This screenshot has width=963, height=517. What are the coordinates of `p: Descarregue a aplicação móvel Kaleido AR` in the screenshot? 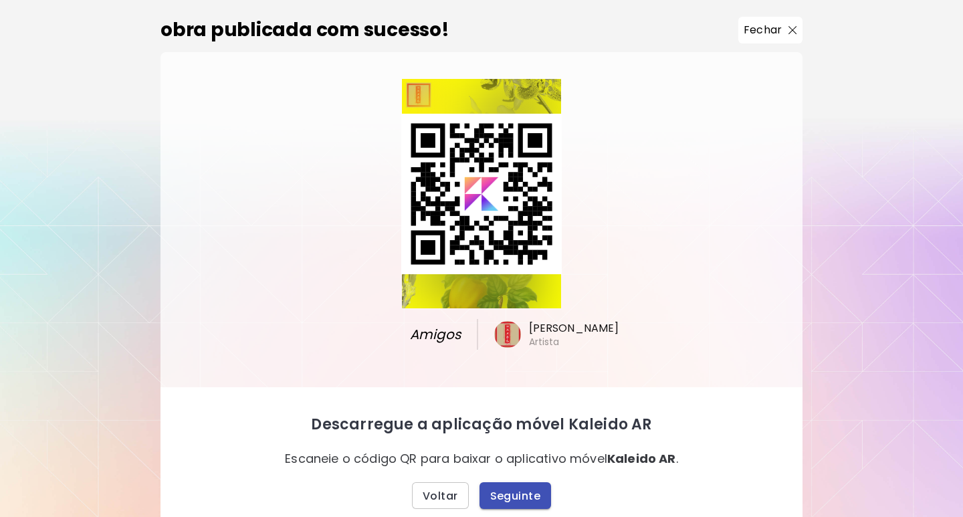 It's located at (481, 425).